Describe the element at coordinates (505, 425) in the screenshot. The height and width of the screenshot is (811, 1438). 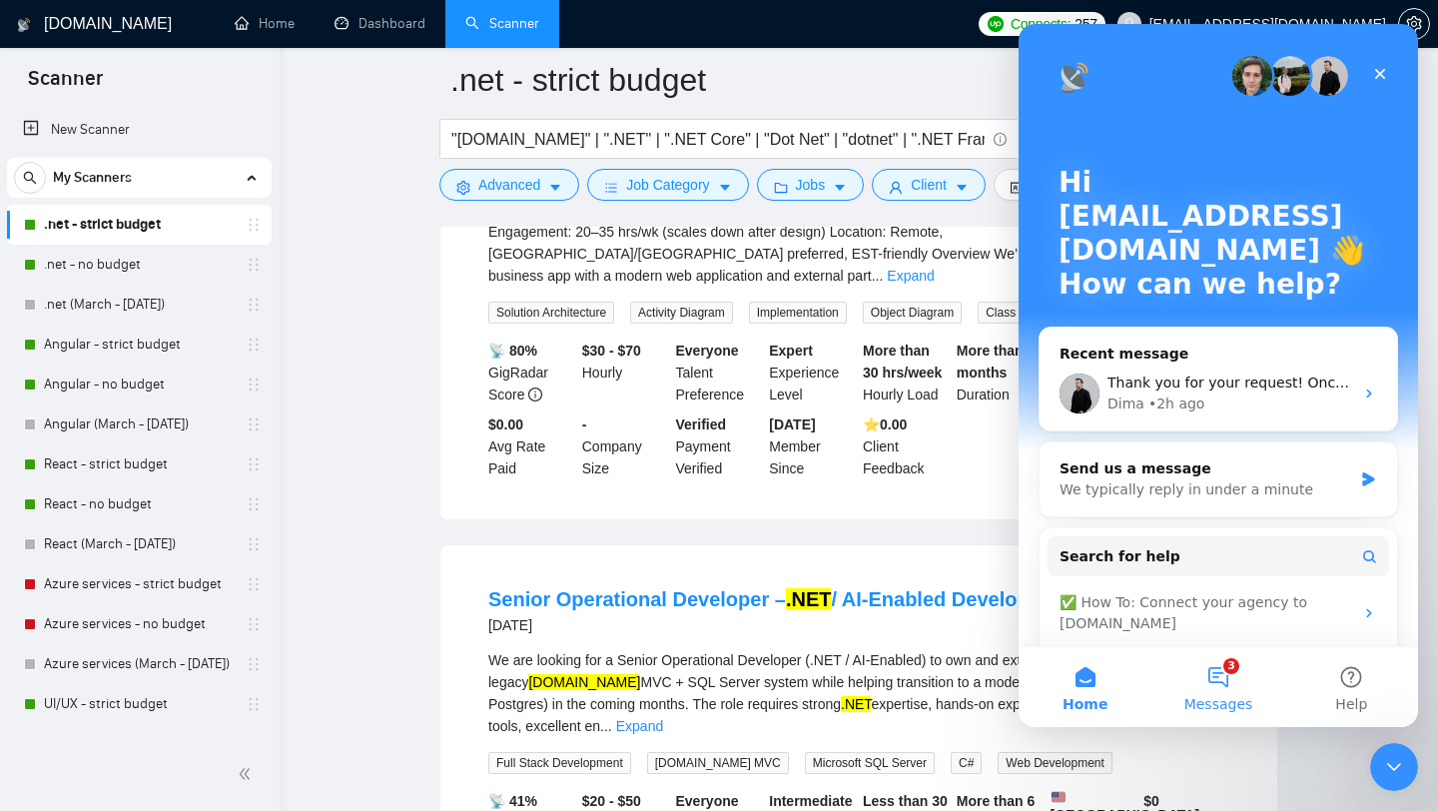
I see `b: $0.00` at that location.